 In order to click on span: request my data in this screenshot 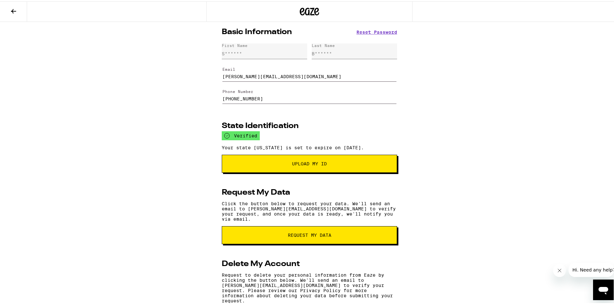, I will do `click(309, 234)`.